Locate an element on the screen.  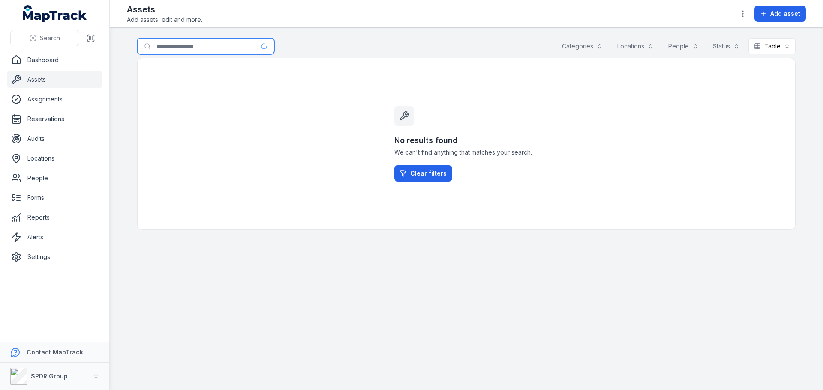
button: Table is located at coordinates (772, 46).